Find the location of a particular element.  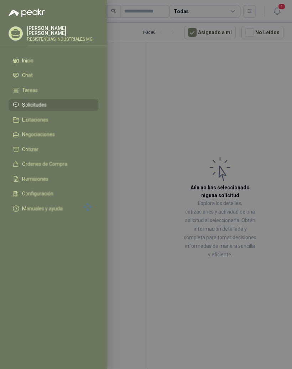

span: Tareas is located at coordinates (30, 90).